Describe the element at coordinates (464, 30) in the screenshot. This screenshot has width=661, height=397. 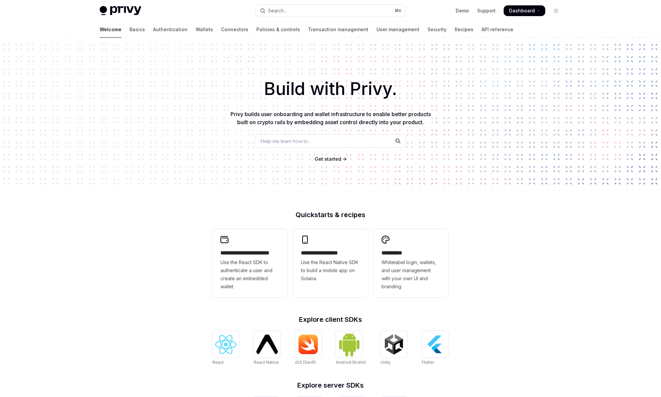
I see `a: Recipes` at that location.